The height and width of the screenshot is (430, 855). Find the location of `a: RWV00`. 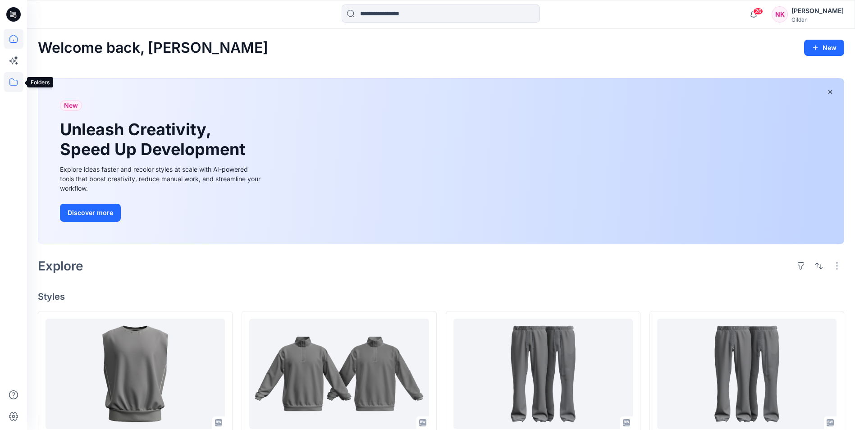

a: RWV00 is located at coordinates (135, 374).